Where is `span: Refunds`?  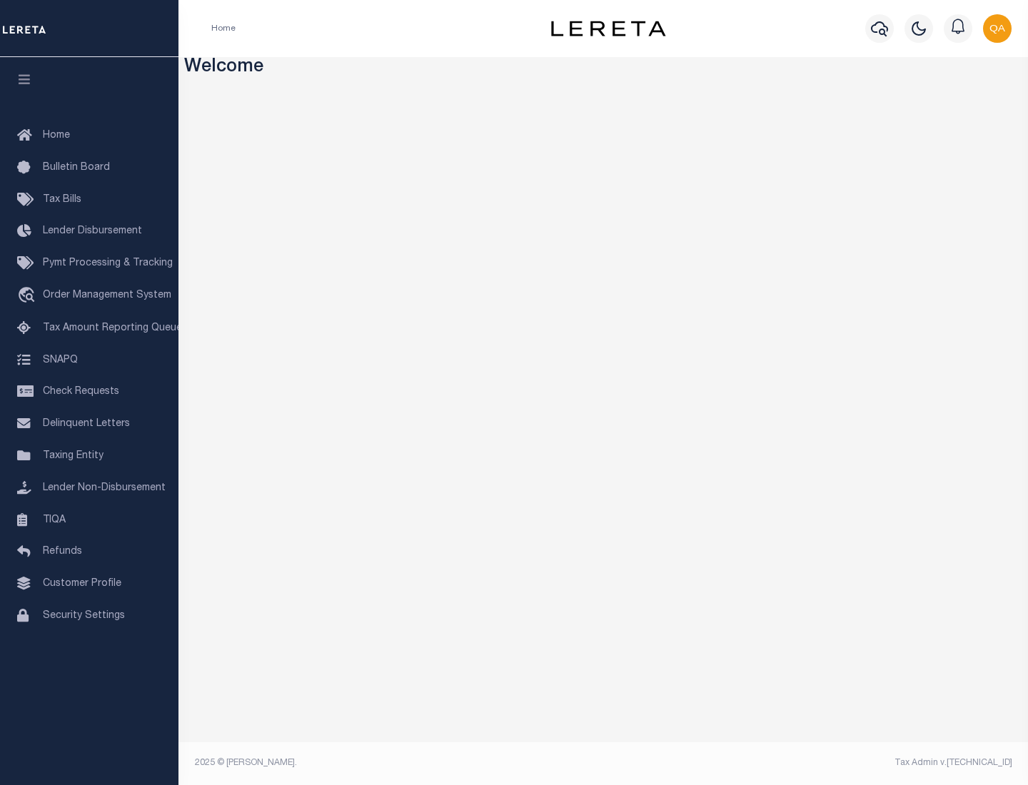
span: Refunds is located at coordinates (62, 552).